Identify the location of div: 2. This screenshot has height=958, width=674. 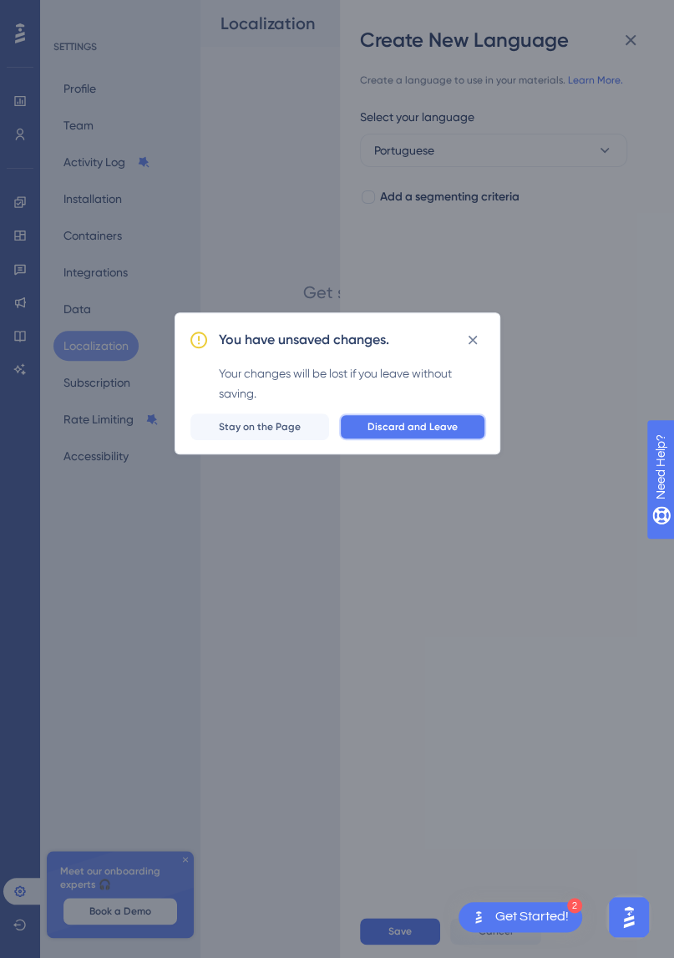
(575, 906).